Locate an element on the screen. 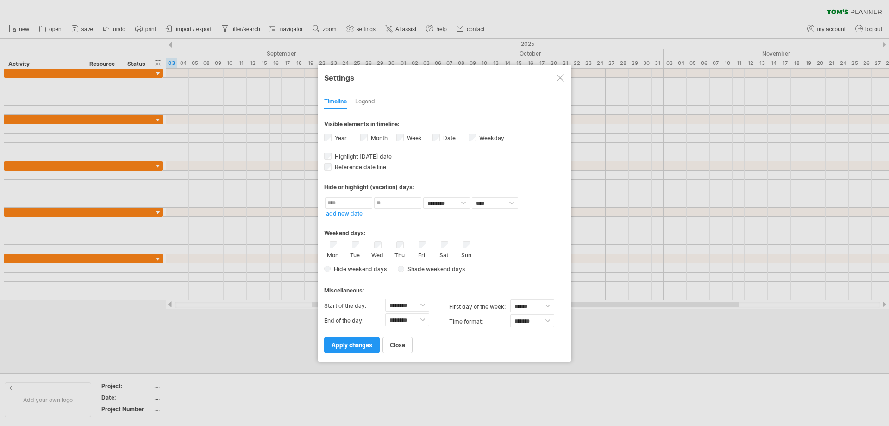 Image resolution: width=889 pixels, height=426 pixels. label: Thu is located at coordinates (399, 254).